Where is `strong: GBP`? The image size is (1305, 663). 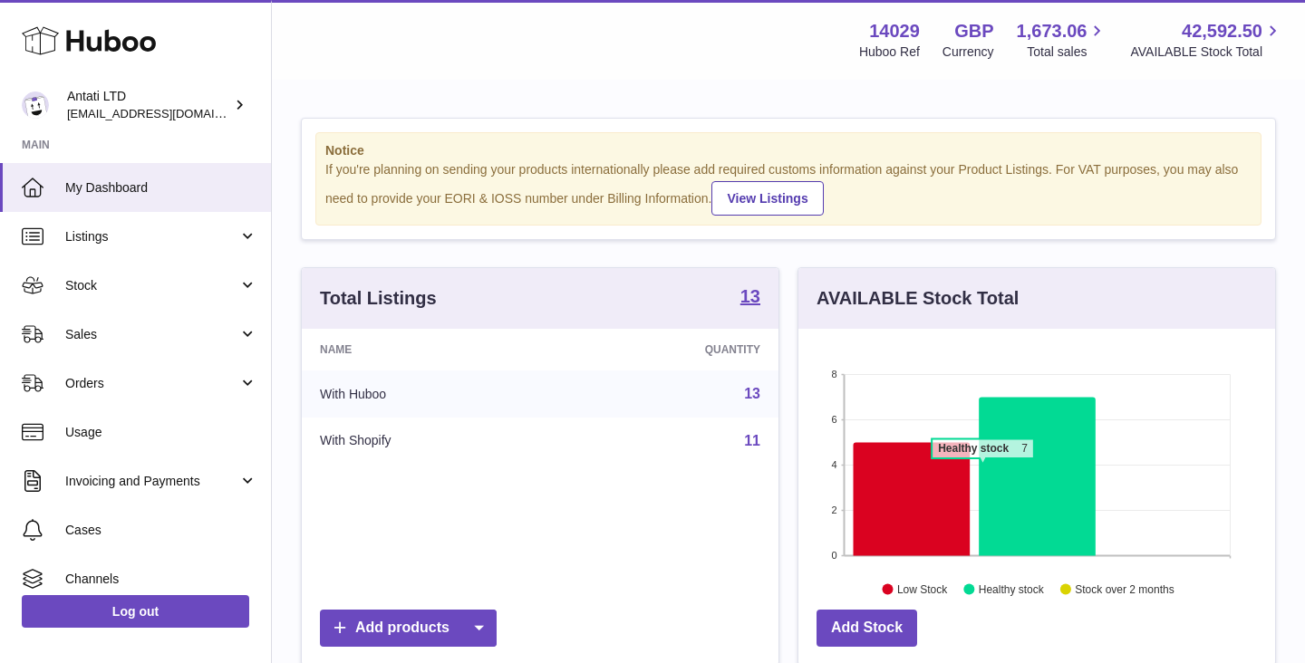
strong: GBP is located at coordinates (973, 31).